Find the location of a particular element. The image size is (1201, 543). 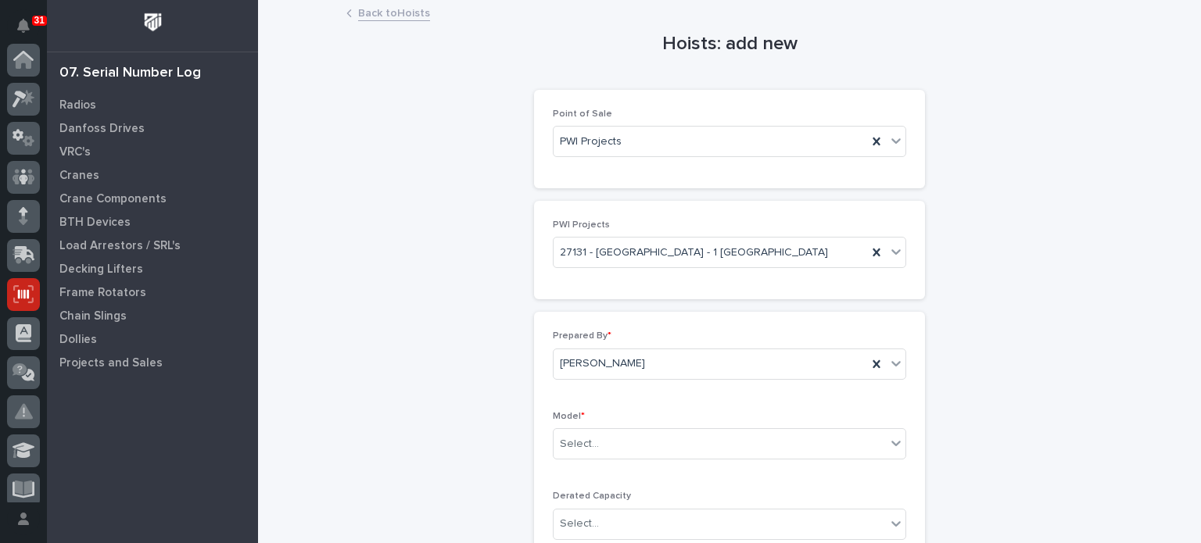

div: Notifications31 is located at coordinates (30, 31).